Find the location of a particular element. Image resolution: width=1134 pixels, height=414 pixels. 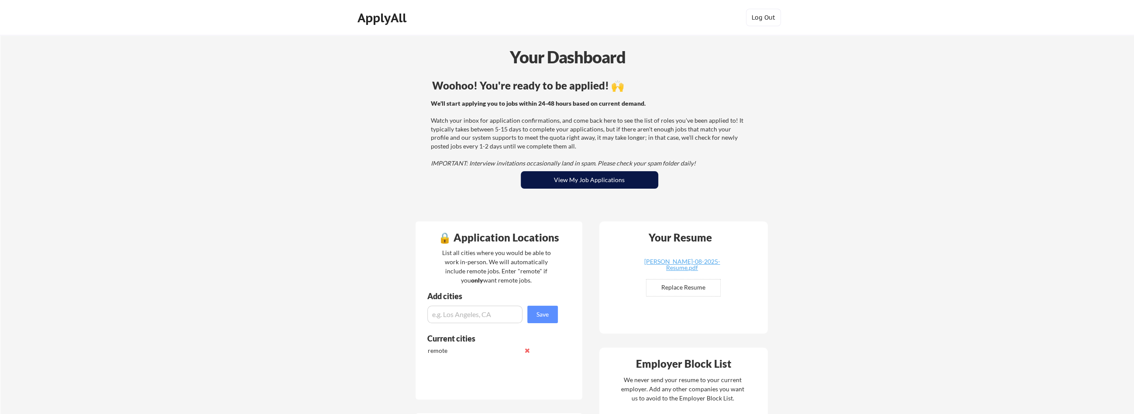

input: e.g. Los Angeles, CA is located at coordinates (475, 314).